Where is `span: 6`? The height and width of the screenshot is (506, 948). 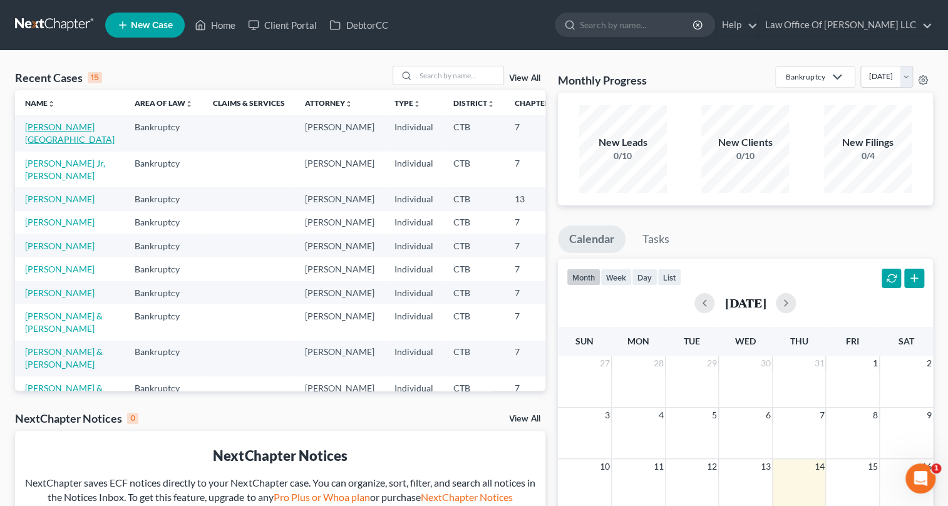 span: 6 is located at coordinates (768, 415).